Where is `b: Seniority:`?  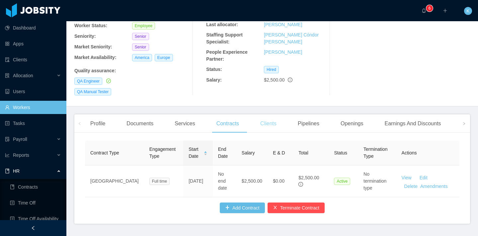
b: Seniority: is located at coordinates (85, 36).